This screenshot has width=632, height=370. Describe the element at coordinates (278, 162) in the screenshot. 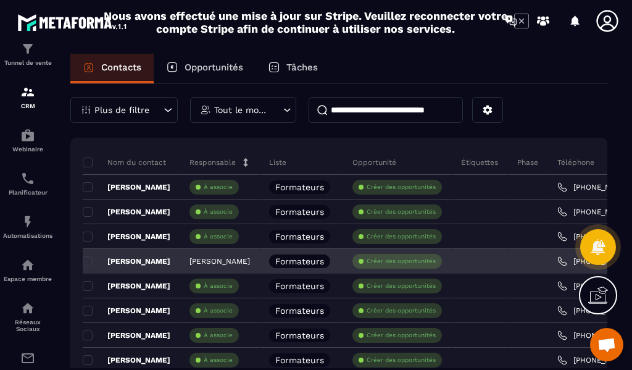

I see `p: Liste` at that location.